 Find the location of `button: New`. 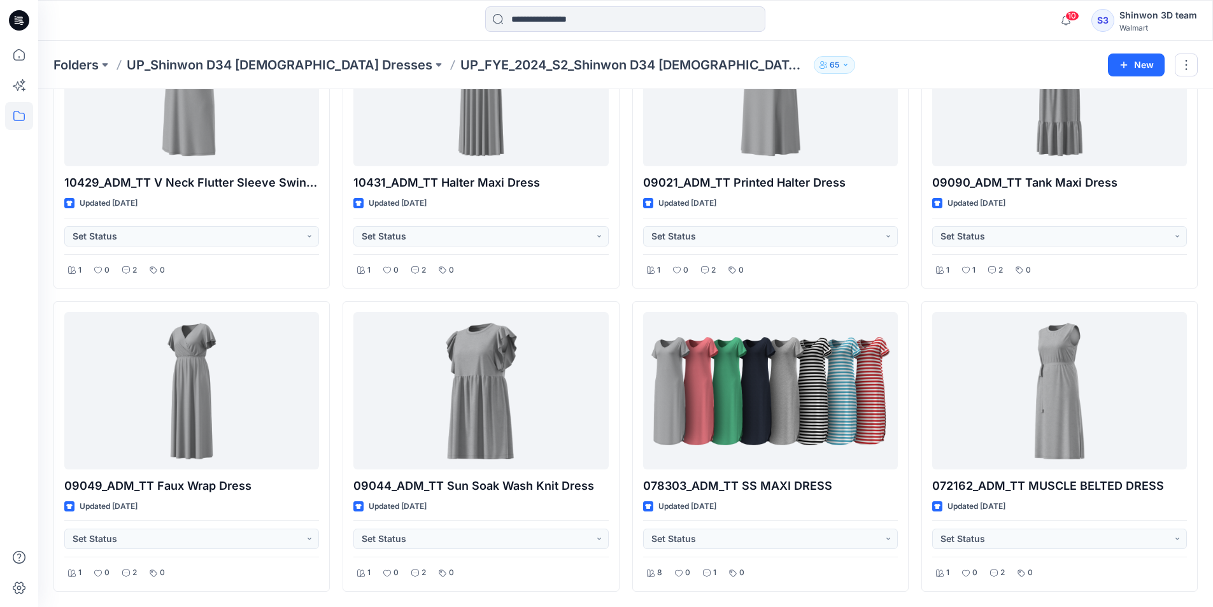

button: New is located at coordinates (1136, 65).